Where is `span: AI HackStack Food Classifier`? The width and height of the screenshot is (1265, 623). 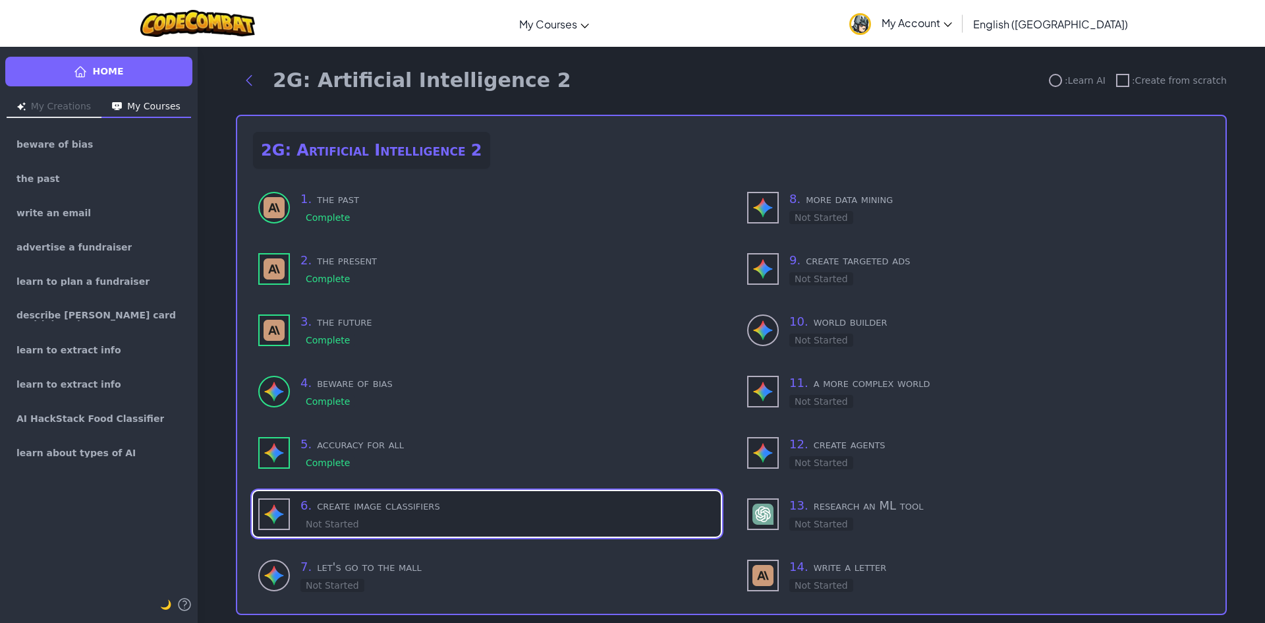
span: AI HackStack Food Classifier is located at coordinates (90, 418).